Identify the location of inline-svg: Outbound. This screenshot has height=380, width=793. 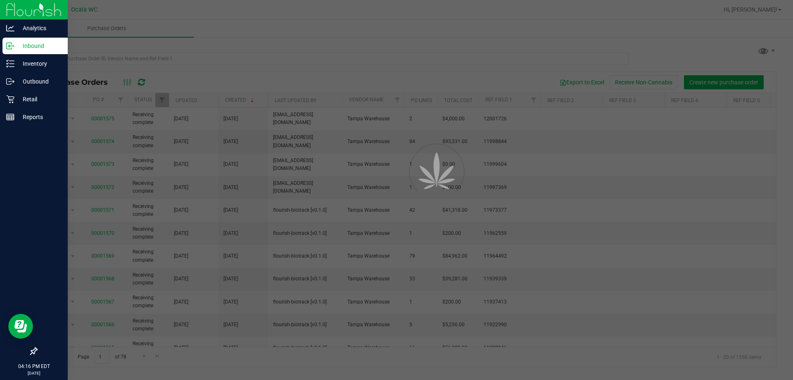
(10, 81).